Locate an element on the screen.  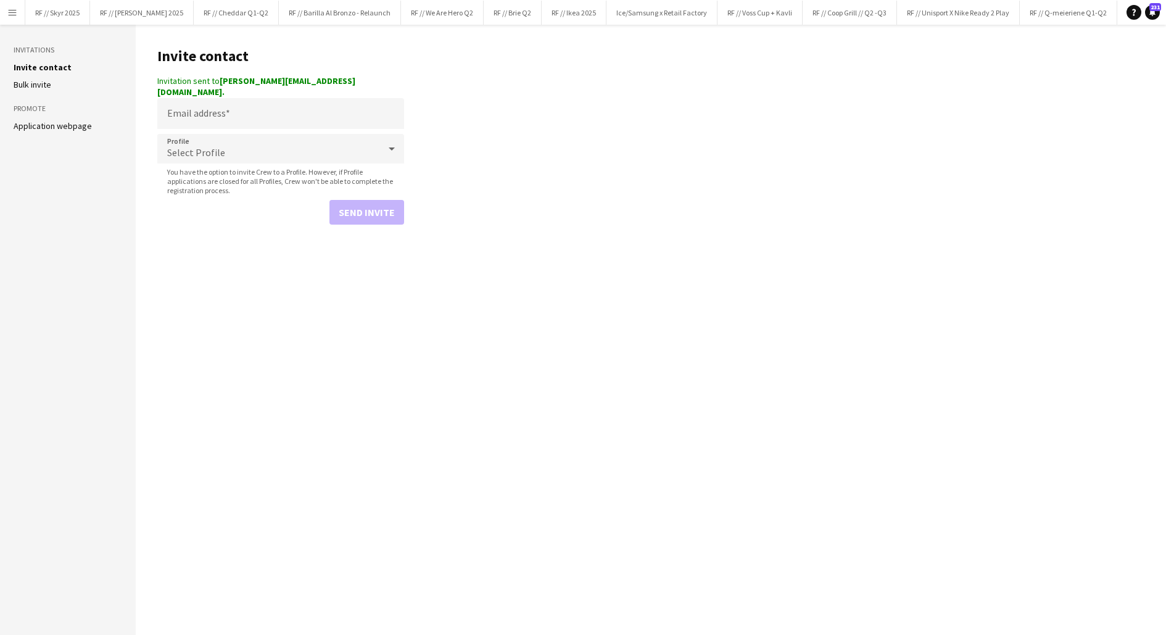
h3: Invitations is located at coordinates (68, 50).